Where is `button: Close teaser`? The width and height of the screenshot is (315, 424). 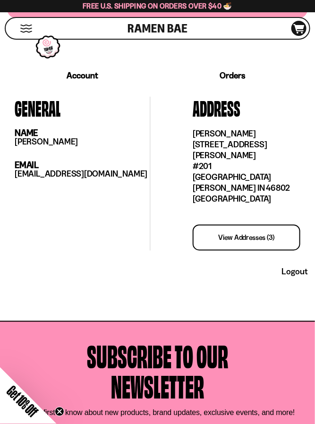
button: Close teaser is located at coordinates (60, 412).